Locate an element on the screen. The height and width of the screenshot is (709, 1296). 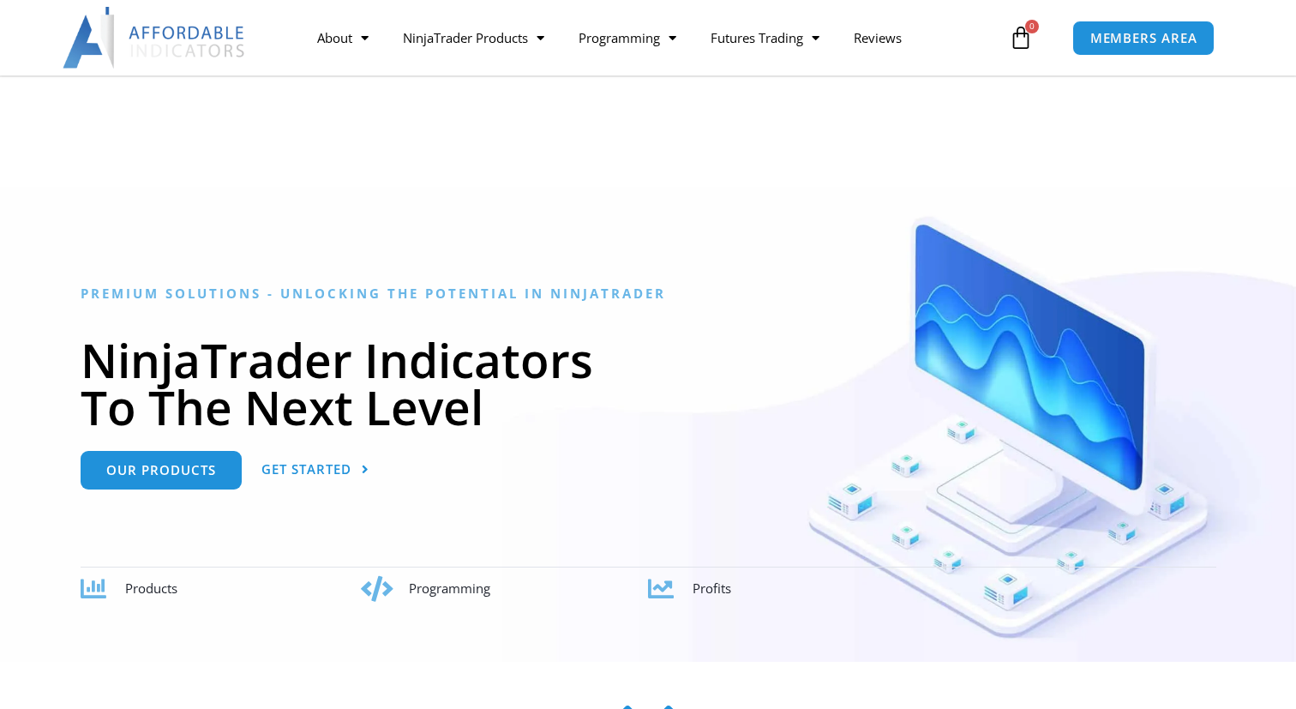
h6: Premium Solutions - Unlocking the Potential in NinjaTrader is located at coordinates (648, 293).